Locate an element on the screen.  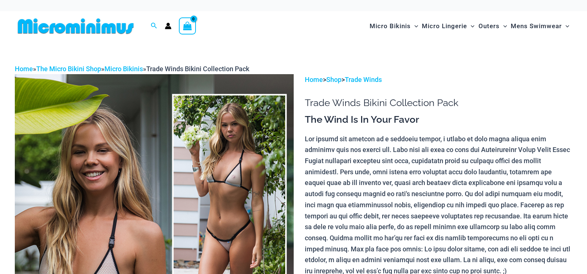
a: Micro BikinisMenu ToggleMenu Toggle is located at coordinates (394, 26).